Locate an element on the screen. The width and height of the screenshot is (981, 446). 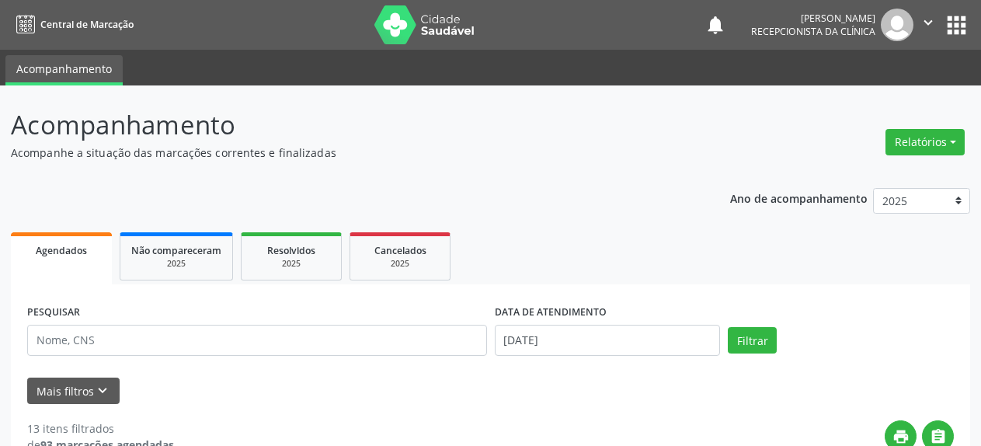
input: Selecione um intervalo is located at coordinates (608, 340).